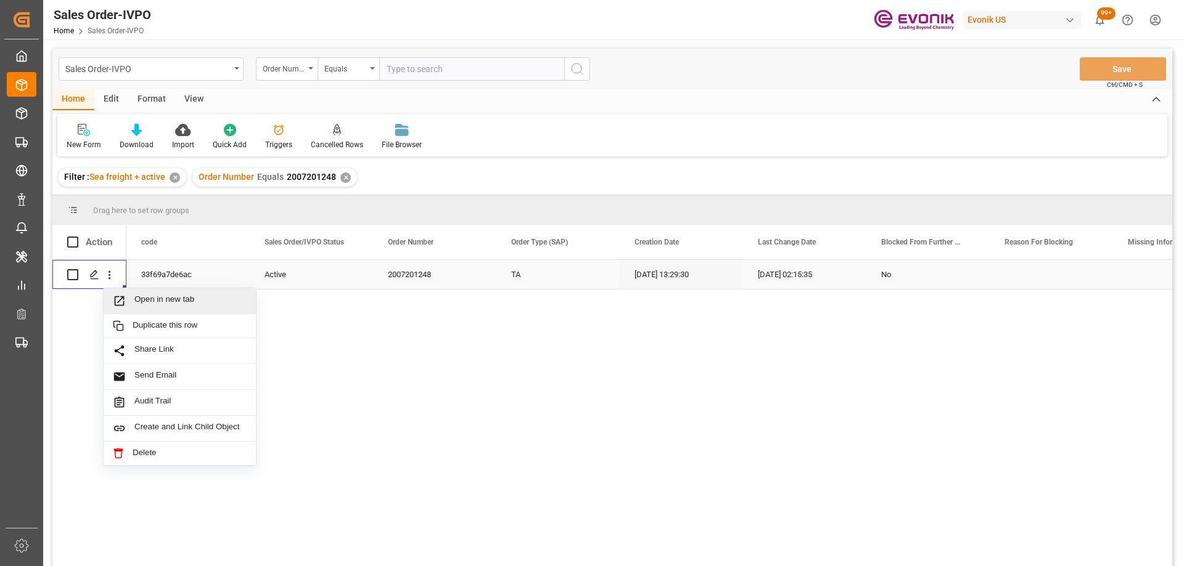 The height and width of the screenshot is (566, 1184). What do you see at coordinates (1106, 14) in the screenshot?
I see `span: 99+` at bounding box center [1106, 14].